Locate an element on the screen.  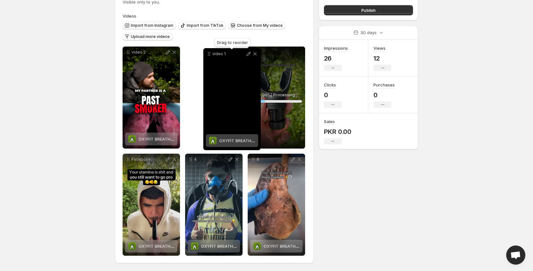
p: 8 is located at coordinates (273, 159).